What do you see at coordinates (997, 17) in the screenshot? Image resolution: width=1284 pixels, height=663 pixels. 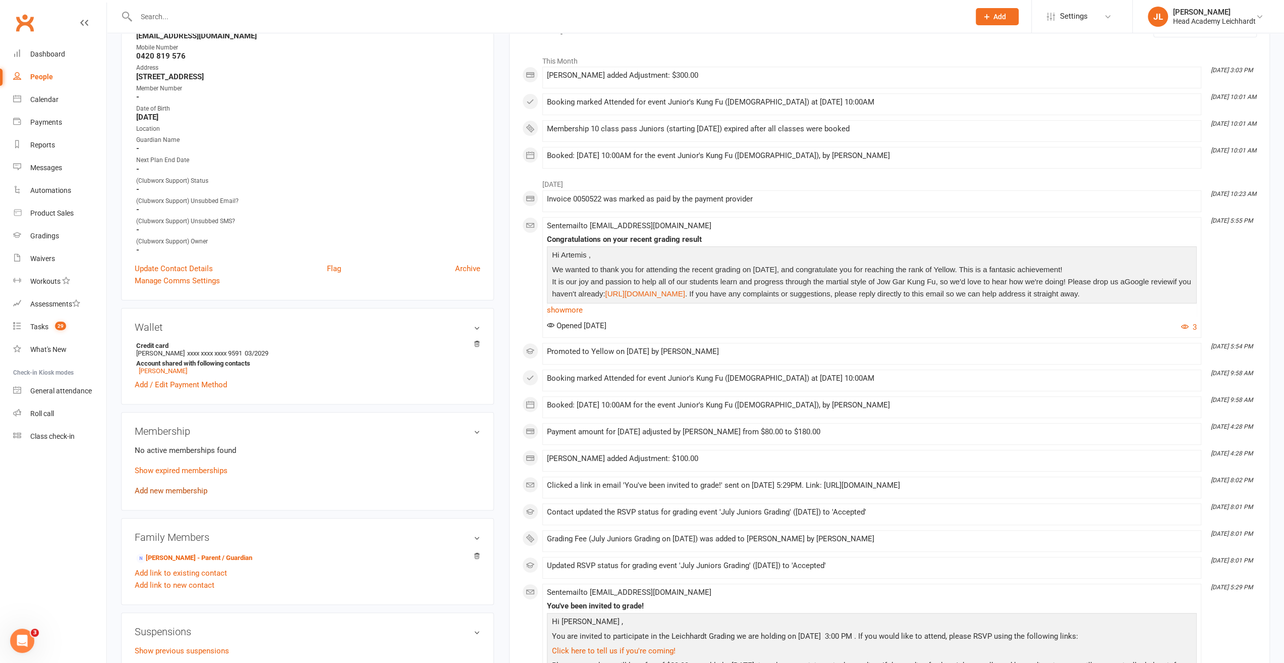 I see `button: Add` at bounding box center [997, 17].